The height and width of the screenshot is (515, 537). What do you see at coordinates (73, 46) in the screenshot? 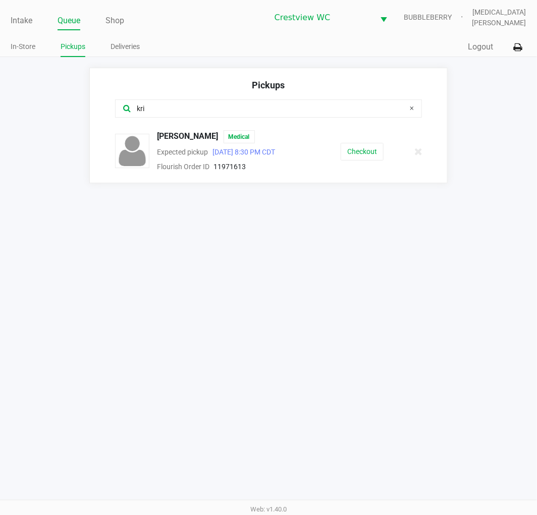
I see `a: Pickups` at bounding box center [73, 46].